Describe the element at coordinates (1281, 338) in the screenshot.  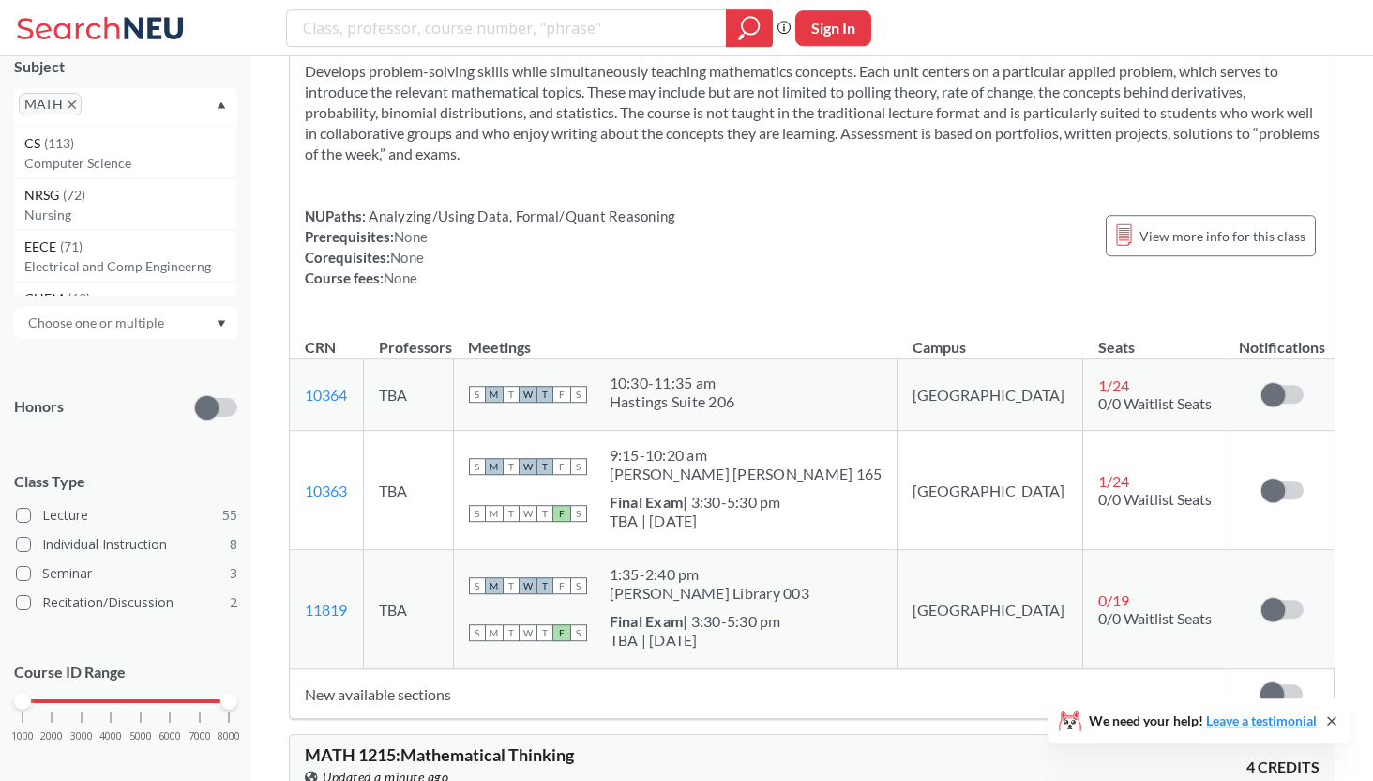
I see `th: Notifications` at that location.